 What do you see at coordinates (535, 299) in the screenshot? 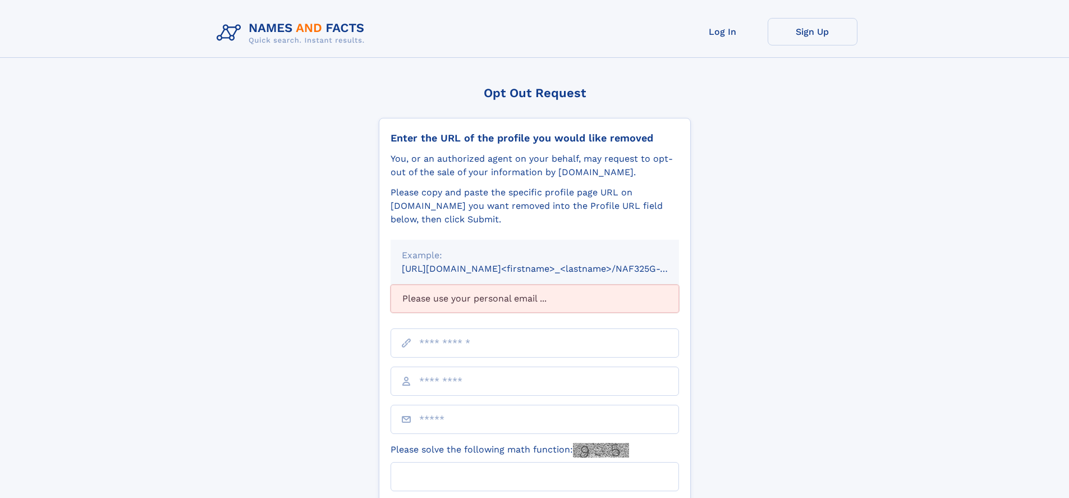
I see `div: Please use your personal email ...` at bounding box center [535, 299].